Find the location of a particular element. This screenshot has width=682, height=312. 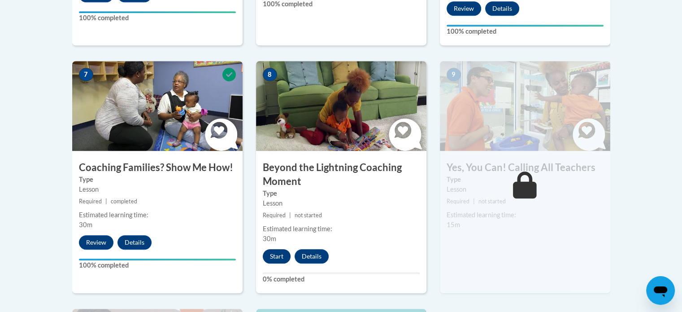

h3: Yes, You Can! Calling All Teachers is located at coordinates (525, 167).